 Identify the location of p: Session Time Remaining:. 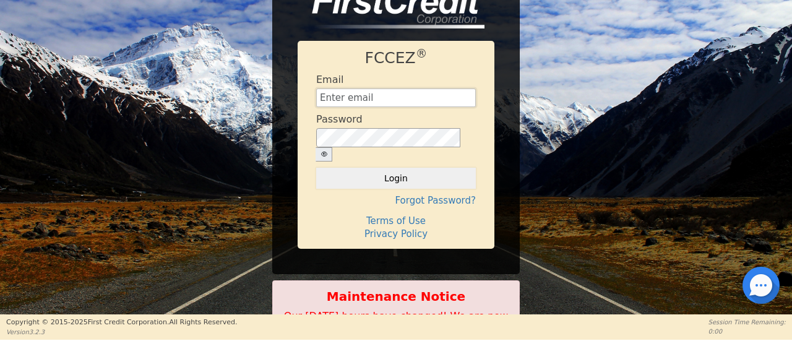
(747, 322).